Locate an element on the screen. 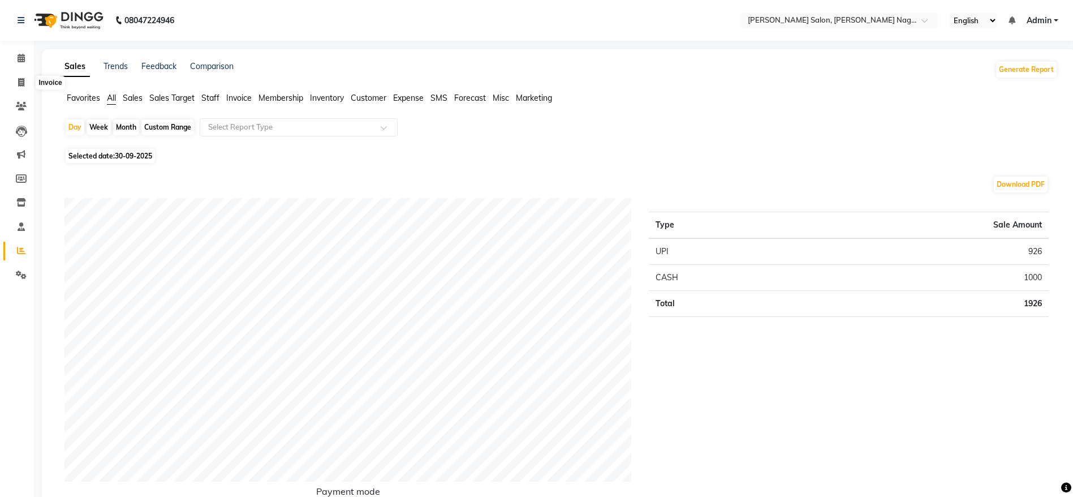  td: CASH is located at coordinates (722, 278).